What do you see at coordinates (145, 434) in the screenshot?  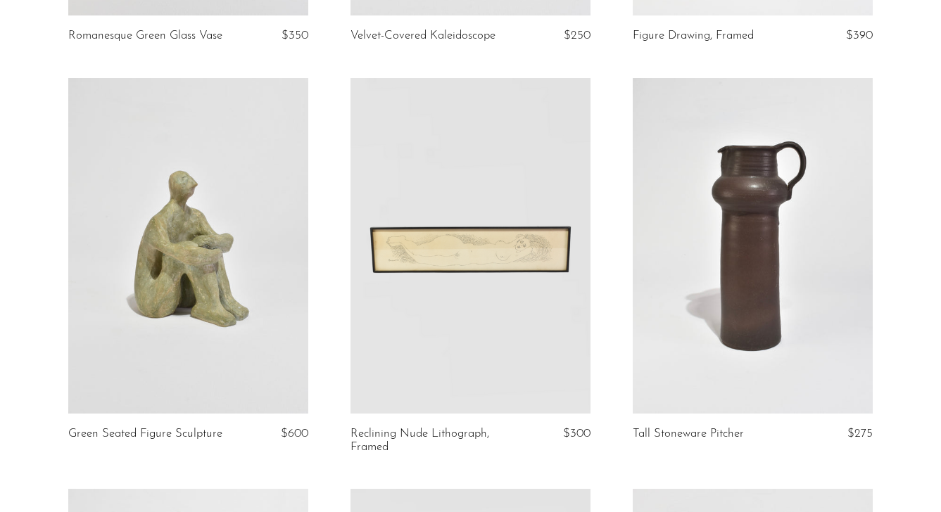 I see `a: Green Seated Figure Sculpture` at bounding box center [145, 434].